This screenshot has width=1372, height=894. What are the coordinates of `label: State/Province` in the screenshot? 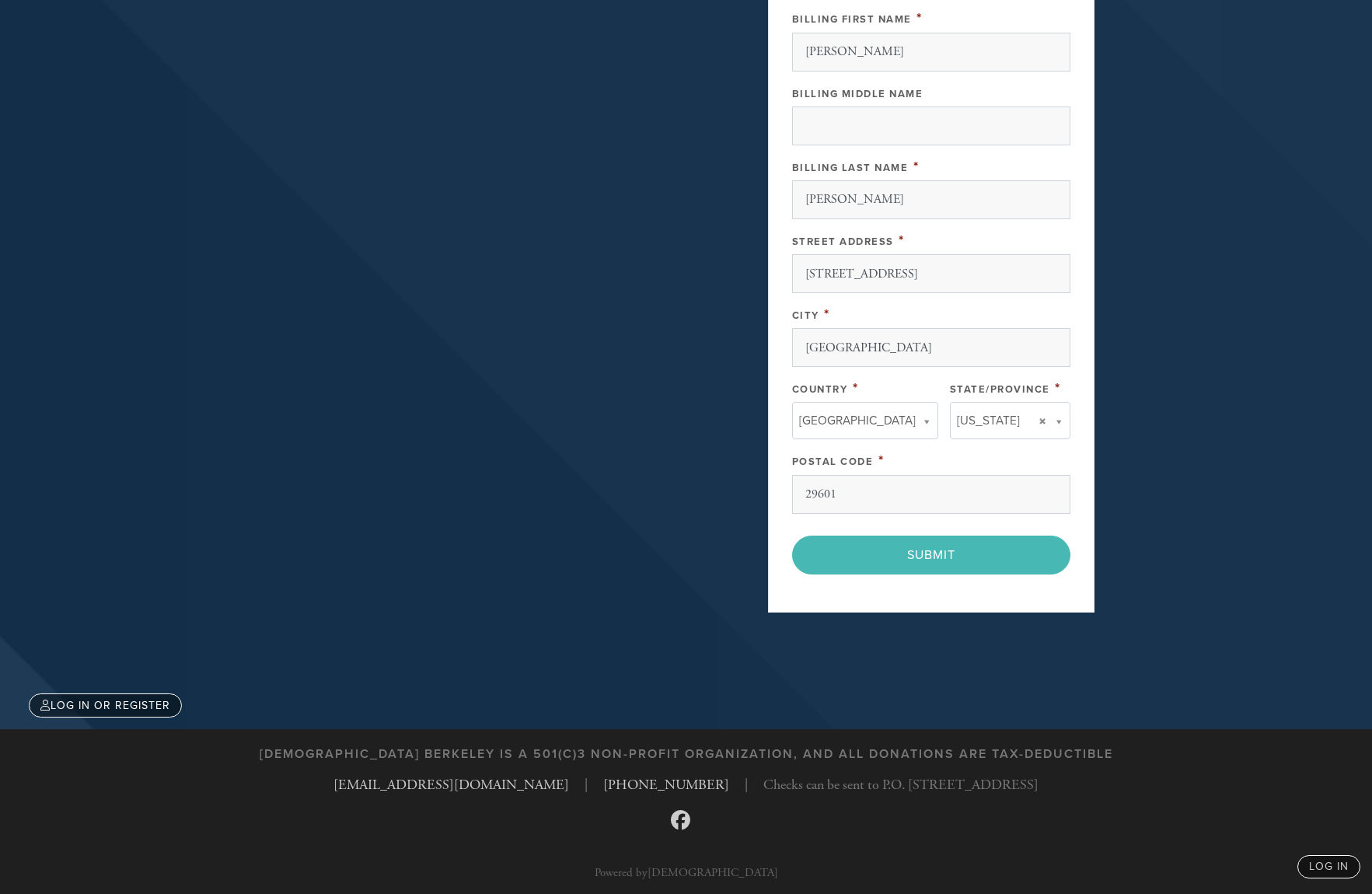 It's located at (1000, 390).